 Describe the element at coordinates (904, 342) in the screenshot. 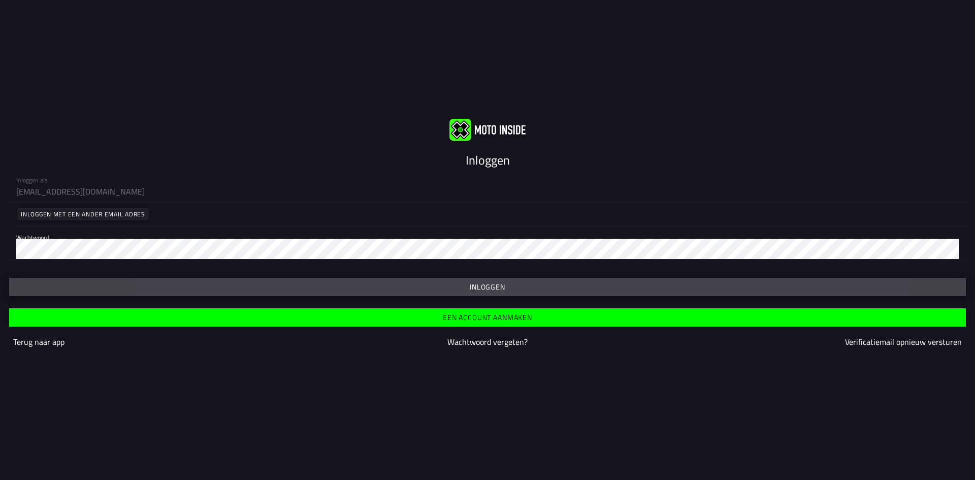

I see `ion-text: Verificatiemail opnieuw versturen` at that location.